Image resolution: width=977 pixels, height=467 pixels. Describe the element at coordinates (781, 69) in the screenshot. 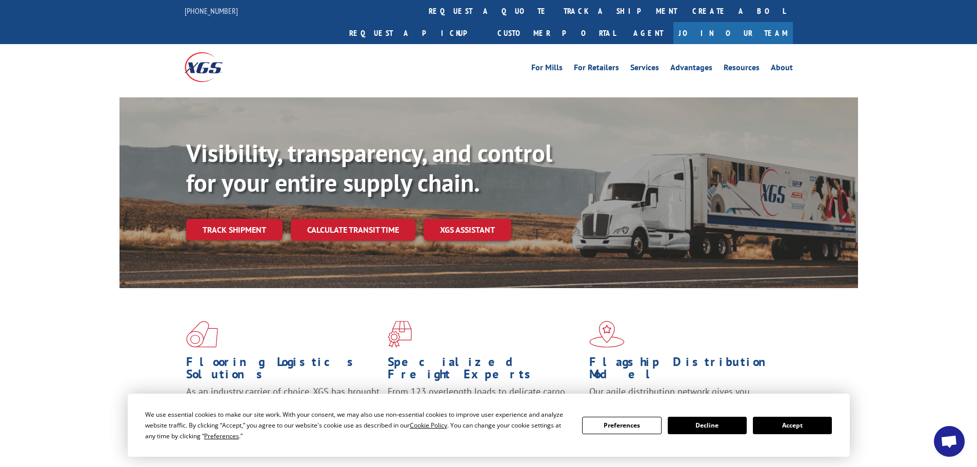

I see `a: About` at that location.